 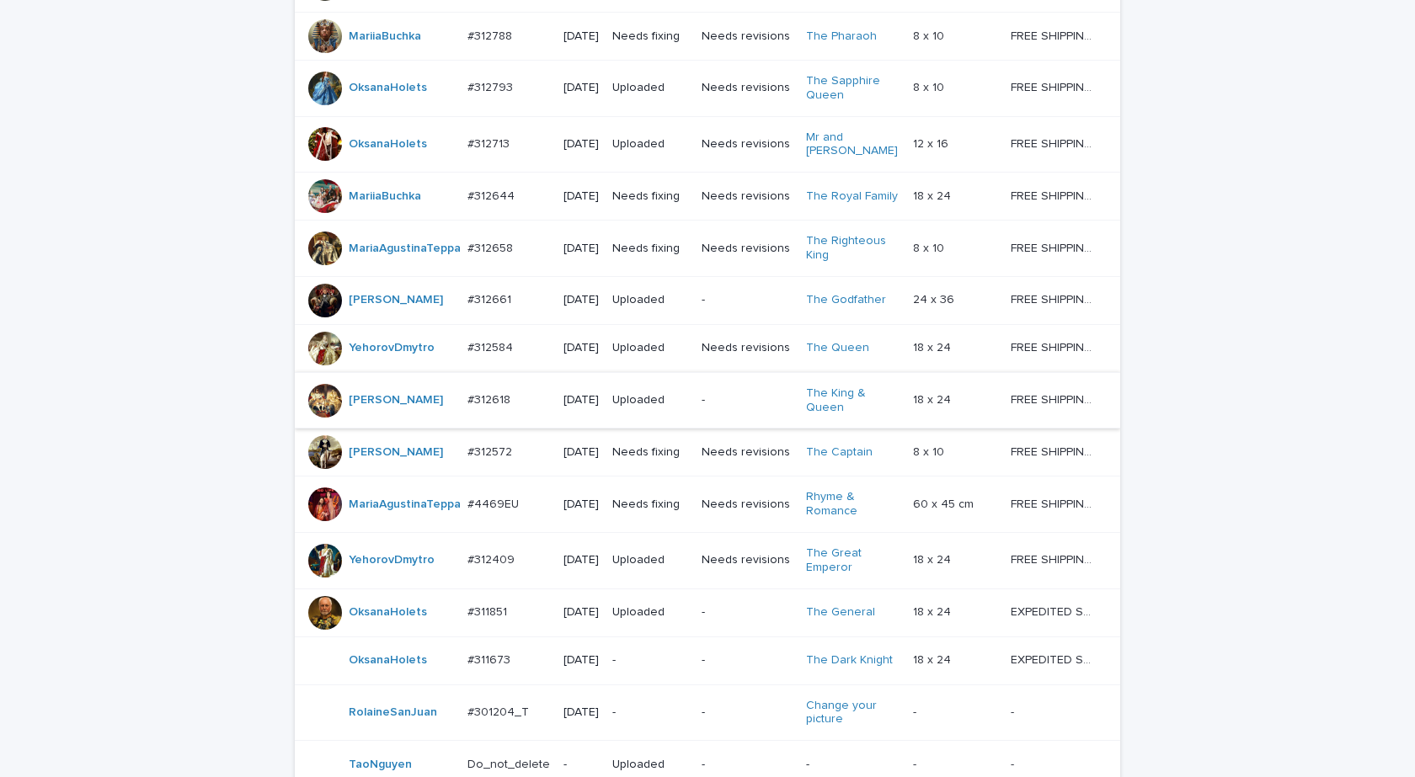 I want to click on a: MariiaBuchka, so click(x=385, y=36).